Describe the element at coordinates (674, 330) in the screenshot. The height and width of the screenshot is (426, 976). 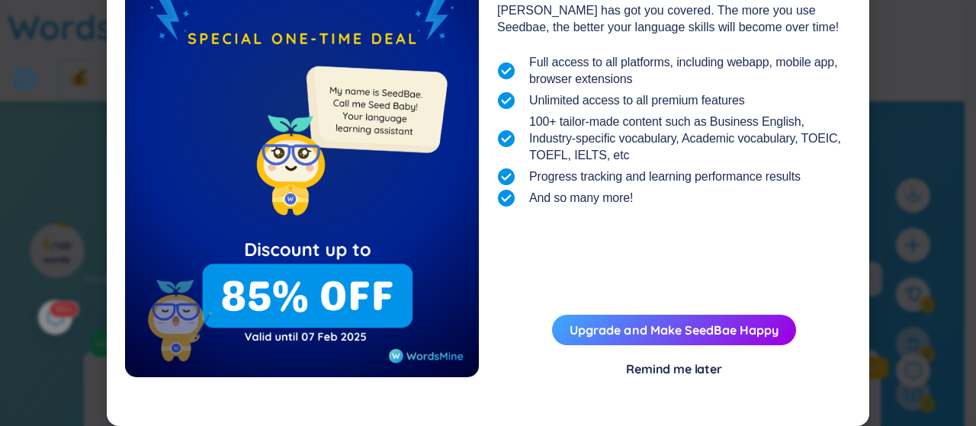
I see `a: Upgrade and Make SeedBae Happy` at that location.